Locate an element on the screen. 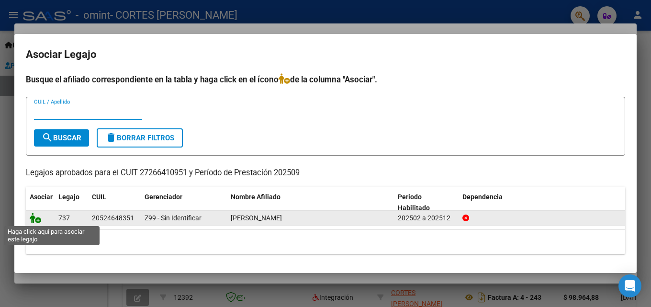 This screenshot has width=651, height=307. span: Buscar is located at coordinates (61, 138).